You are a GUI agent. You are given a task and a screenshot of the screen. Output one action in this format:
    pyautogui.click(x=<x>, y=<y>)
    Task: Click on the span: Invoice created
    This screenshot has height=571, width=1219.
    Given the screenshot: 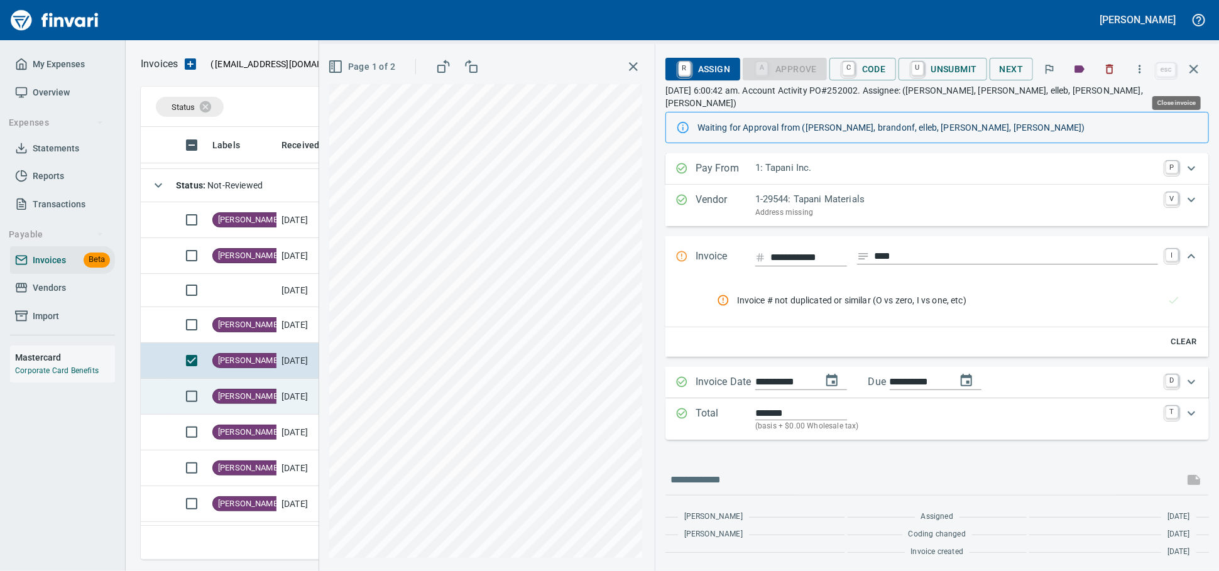 What is the action you would take?
    pyautogui.click(x=937, y=552)
    